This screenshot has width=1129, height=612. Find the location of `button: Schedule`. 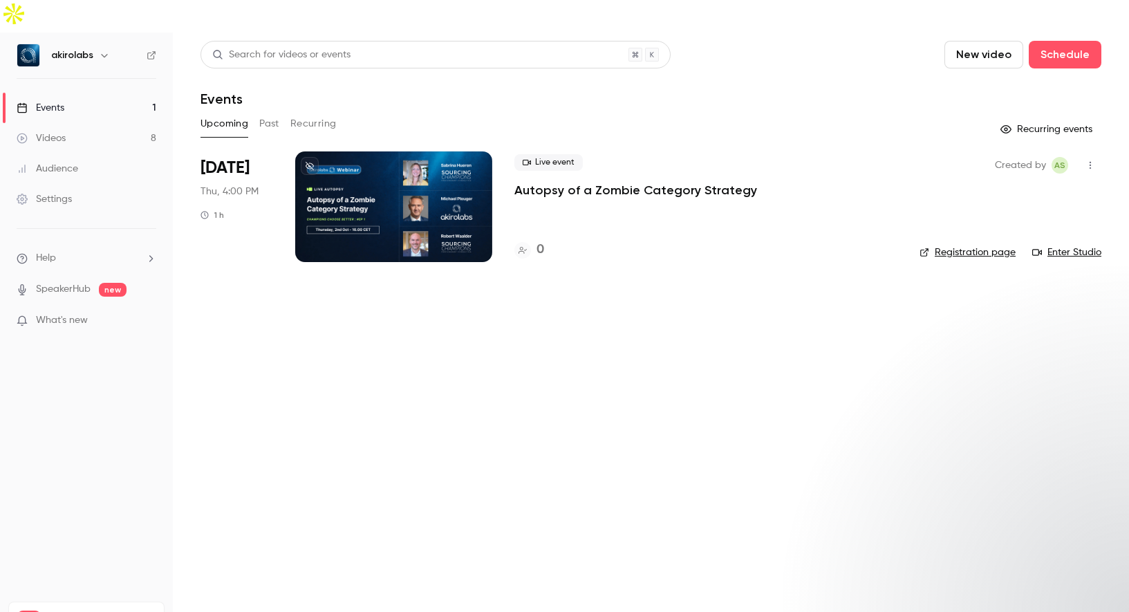

button: Schedule is located at coordinates (1065, 55).